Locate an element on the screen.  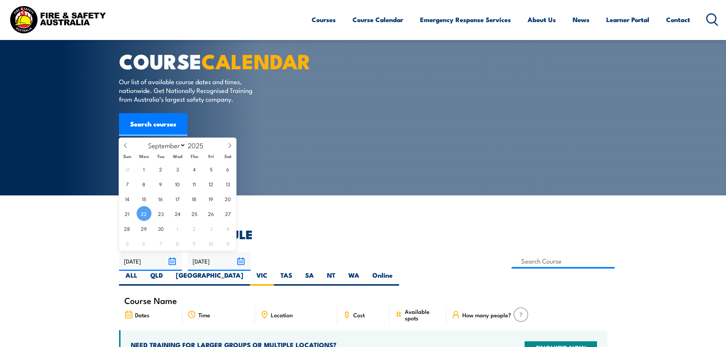
input: From date is located at coordinates (150, 261).